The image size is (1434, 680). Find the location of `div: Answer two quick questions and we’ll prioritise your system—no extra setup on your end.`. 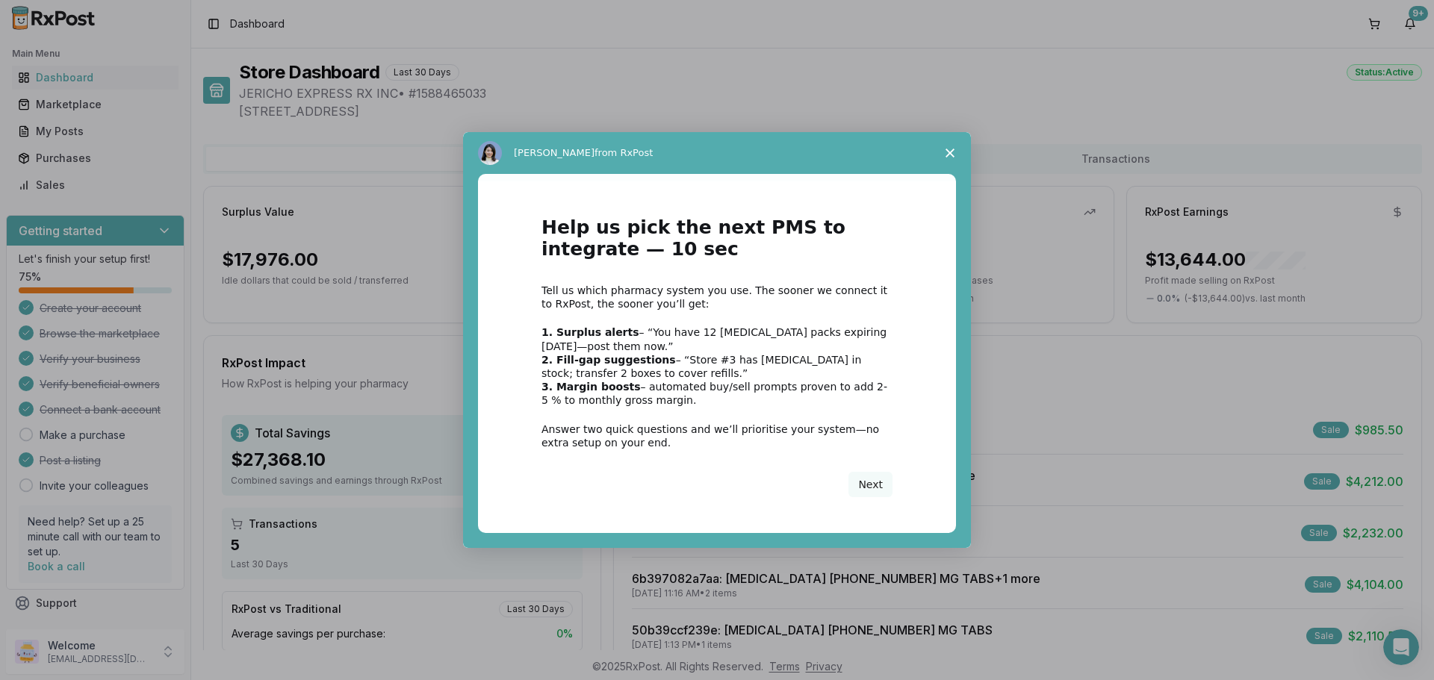

div: Answer two quick questions and we’ll prioritise your system—no extra setup on your end. is located at coordinates (717, 436).